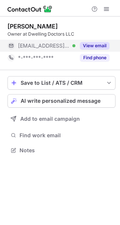  What do you see at coordinates (66, 150) in the screenshot?
I see `span: Notes` at bounding box center [66, 150].